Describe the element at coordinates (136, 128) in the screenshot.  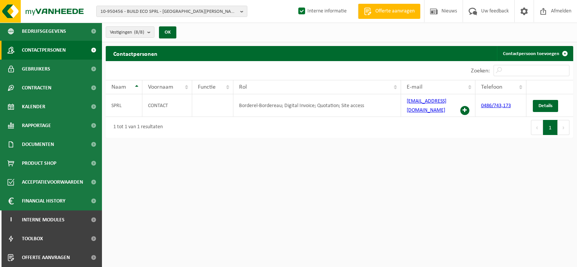
I see `div: 1 tot 1 van 1 resultaten` at that location.